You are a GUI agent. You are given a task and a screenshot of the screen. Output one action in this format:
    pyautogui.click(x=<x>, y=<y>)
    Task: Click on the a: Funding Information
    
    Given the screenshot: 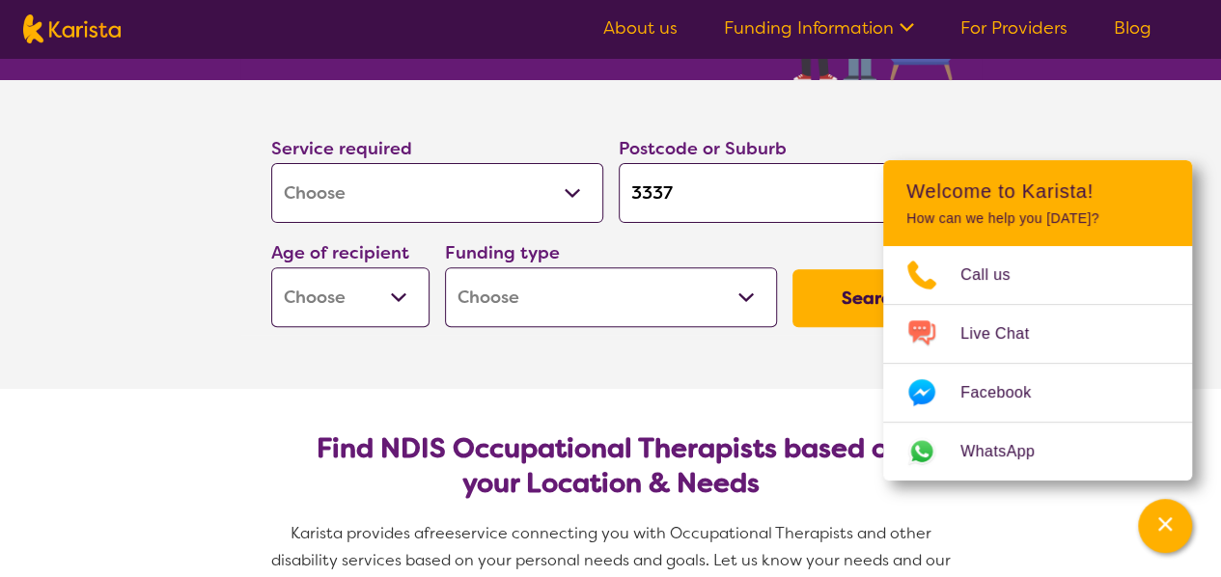 What is the action you would take?
    pyautogui.click(x=819, y=28)
    